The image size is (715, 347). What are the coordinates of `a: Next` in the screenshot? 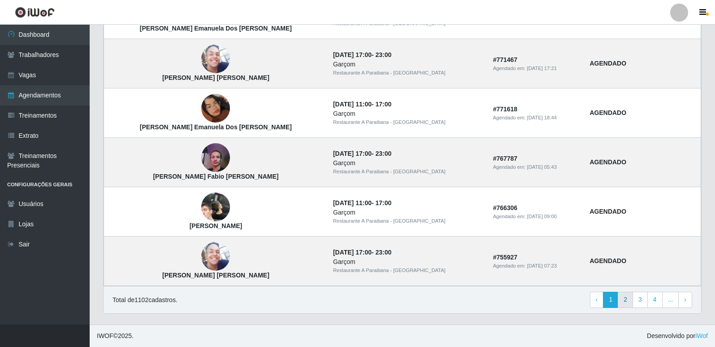 It's located at (685, 300).